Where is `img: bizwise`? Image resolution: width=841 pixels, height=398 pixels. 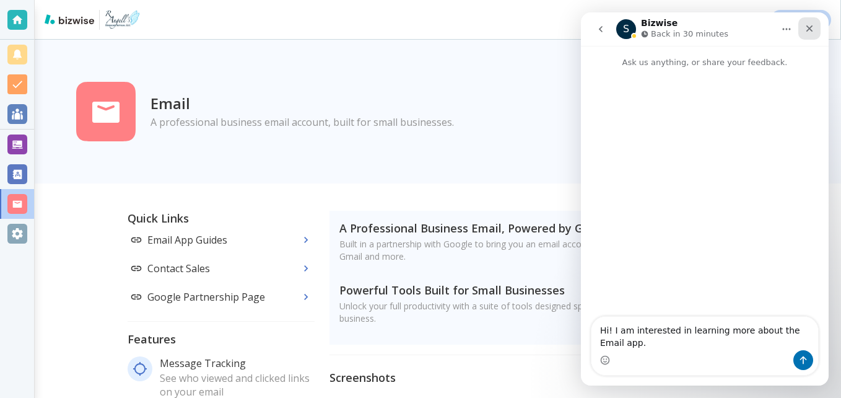
img: bizwise is located at coordinates (69, 19).